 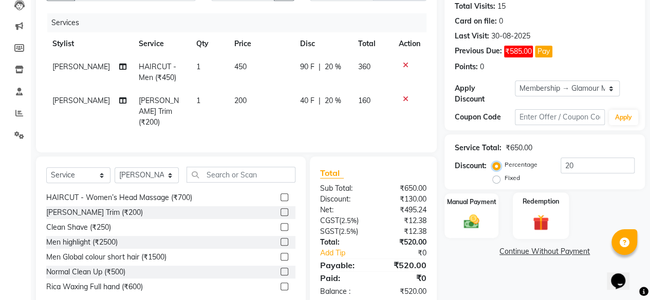 I want to click on div: Clean Shave (₹250), so click(x=79, y=228).